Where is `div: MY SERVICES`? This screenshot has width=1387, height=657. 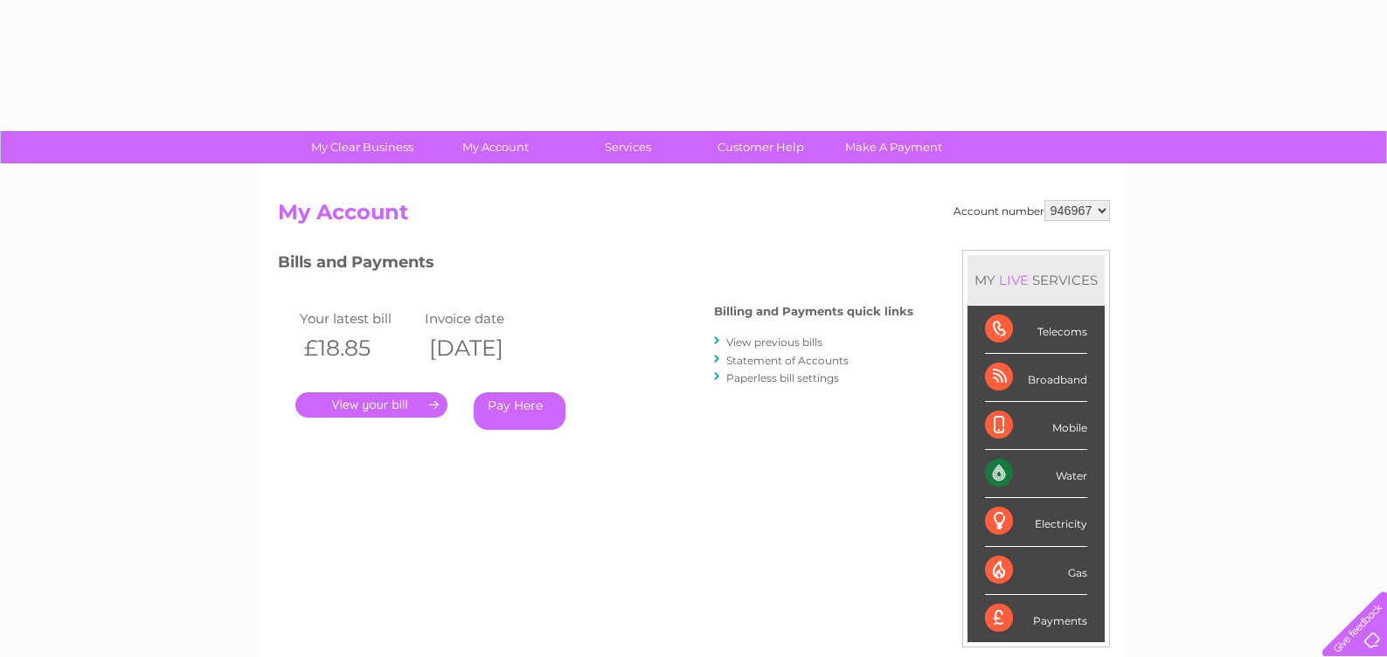
div: MY SERVICES is located at coordinates (1036, 280).